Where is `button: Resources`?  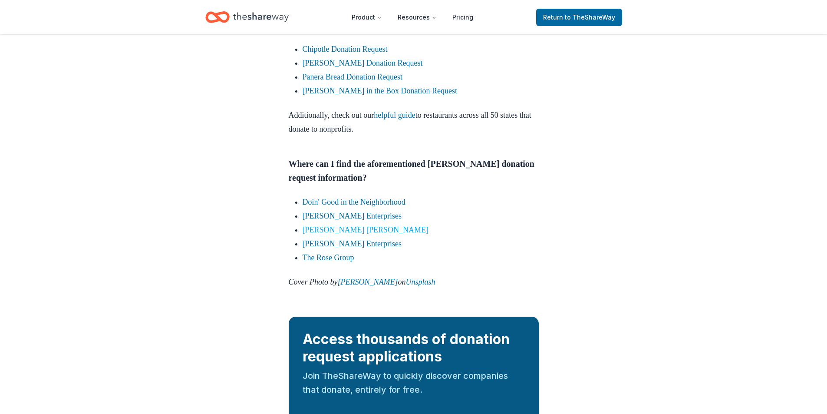
button: Resources is located at coordinates (417, 17).